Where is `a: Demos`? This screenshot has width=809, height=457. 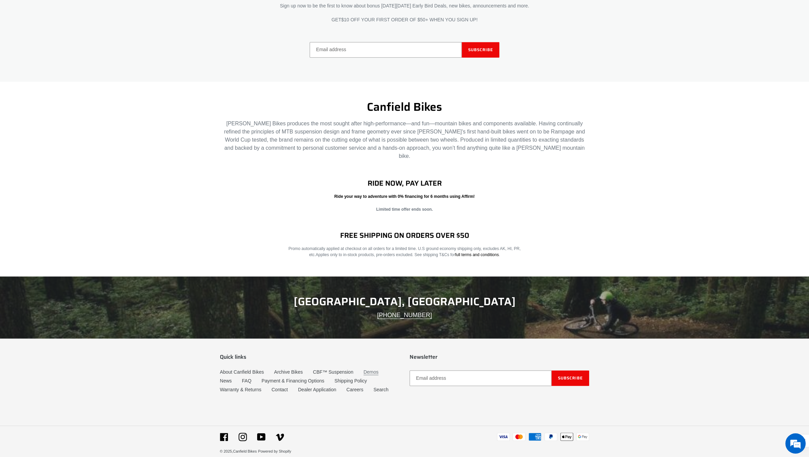
a: Demos is located at coordinates (371, 372).